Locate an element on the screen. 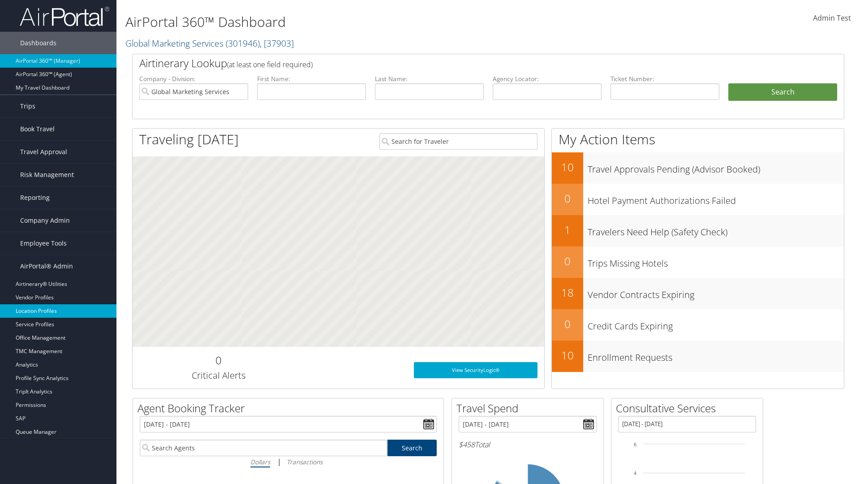 The width and height of the screenshot is (860, 484). span: AirPortal® Admin is located at coordinates (47, 266).